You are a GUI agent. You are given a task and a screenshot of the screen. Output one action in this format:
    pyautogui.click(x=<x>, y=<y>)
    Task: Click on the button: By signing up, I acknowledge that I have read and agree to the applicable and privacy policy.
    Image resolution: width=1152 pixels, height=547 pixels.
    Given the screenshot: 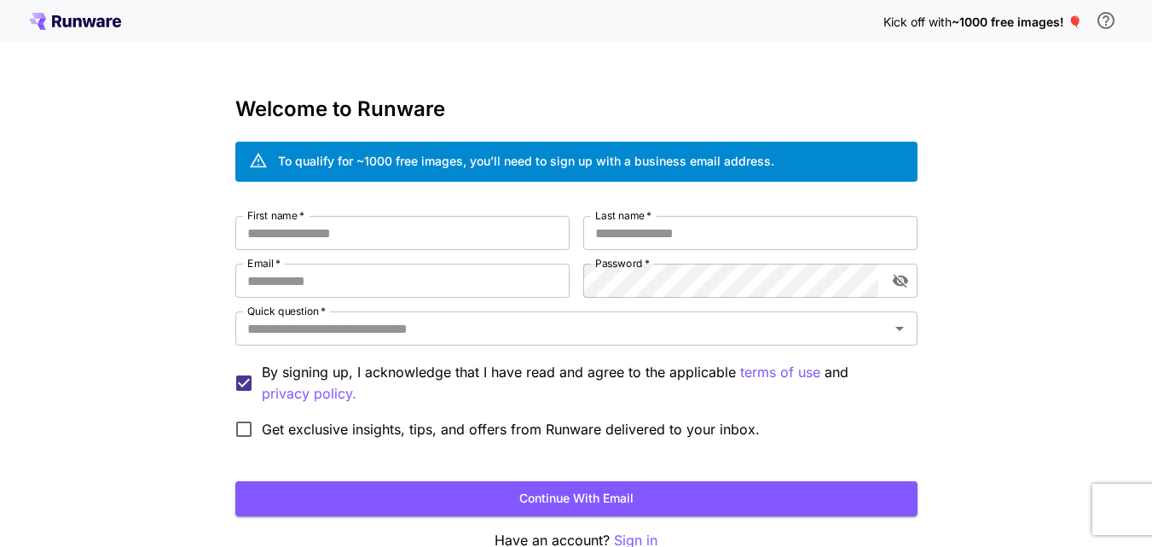 What is the action you would take?
    pyautogui.click(x=780, y=372)
    